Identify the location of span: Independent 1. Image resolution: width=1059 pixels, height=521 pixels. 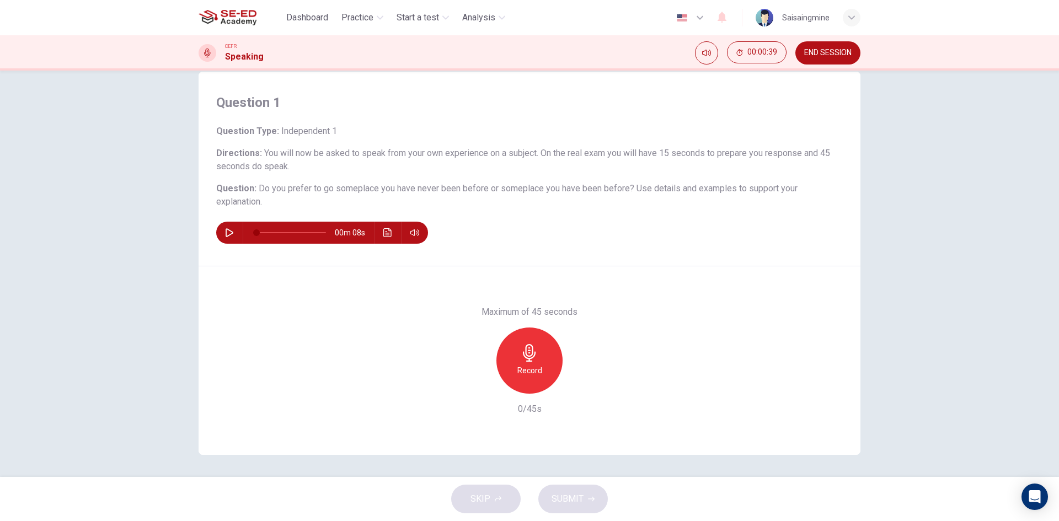
(308, 131).